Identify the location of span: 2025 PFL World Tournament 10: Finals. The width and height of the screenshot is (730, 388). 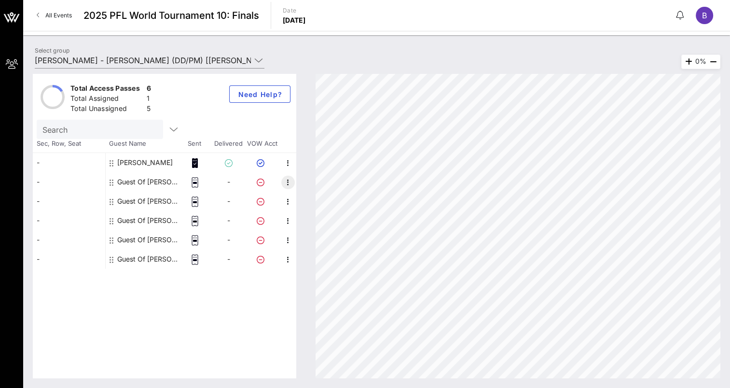
(171, 15).